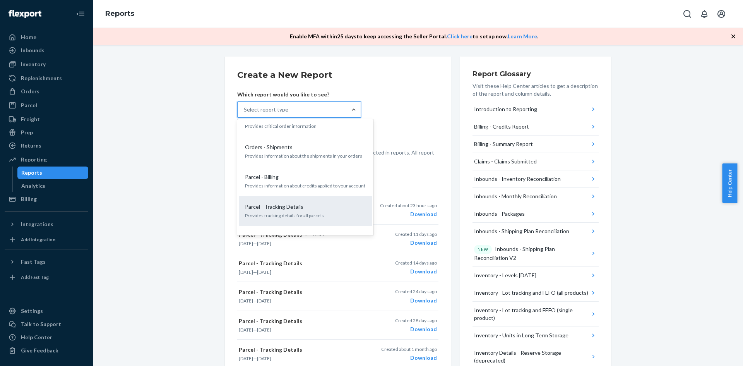  What do you see at coordinates (36, 337) in the screenshot?
I see `div: Help Center` at bounding box center [36, 337].